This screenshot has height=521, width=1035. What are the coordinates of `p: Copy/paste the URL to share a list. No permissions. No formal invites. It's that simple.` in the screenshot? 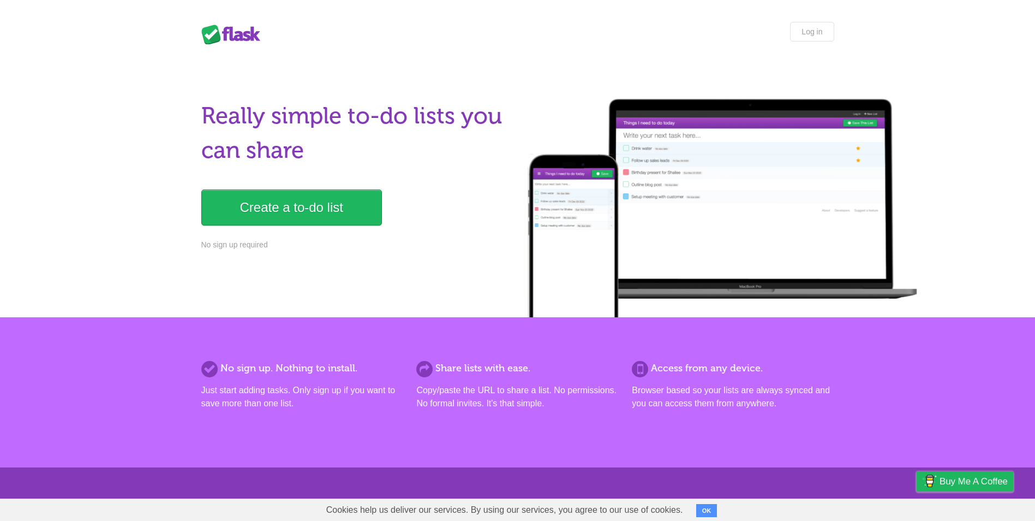 It's located at (517, 397).